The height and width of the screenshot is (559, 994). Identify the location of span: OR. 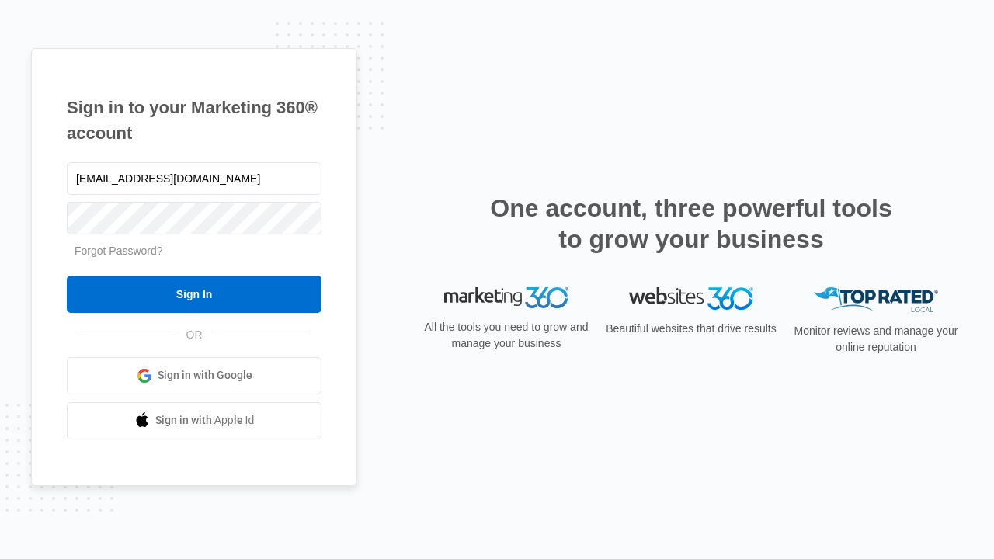
(194, 335).